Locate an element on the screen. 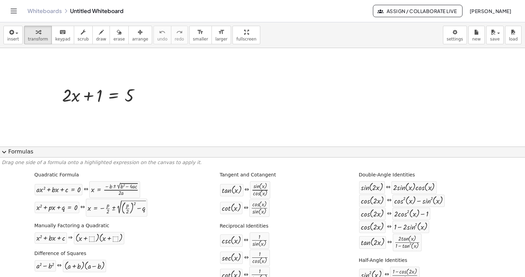  i: keyboard is located at coordinates (62, 32).